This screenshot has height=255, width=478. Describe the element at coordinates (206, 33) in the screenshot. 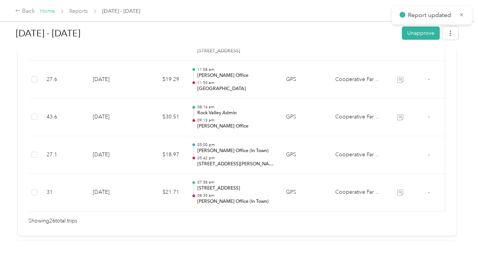

I see `h1: Aug 1 - 31, 2025` at that location.